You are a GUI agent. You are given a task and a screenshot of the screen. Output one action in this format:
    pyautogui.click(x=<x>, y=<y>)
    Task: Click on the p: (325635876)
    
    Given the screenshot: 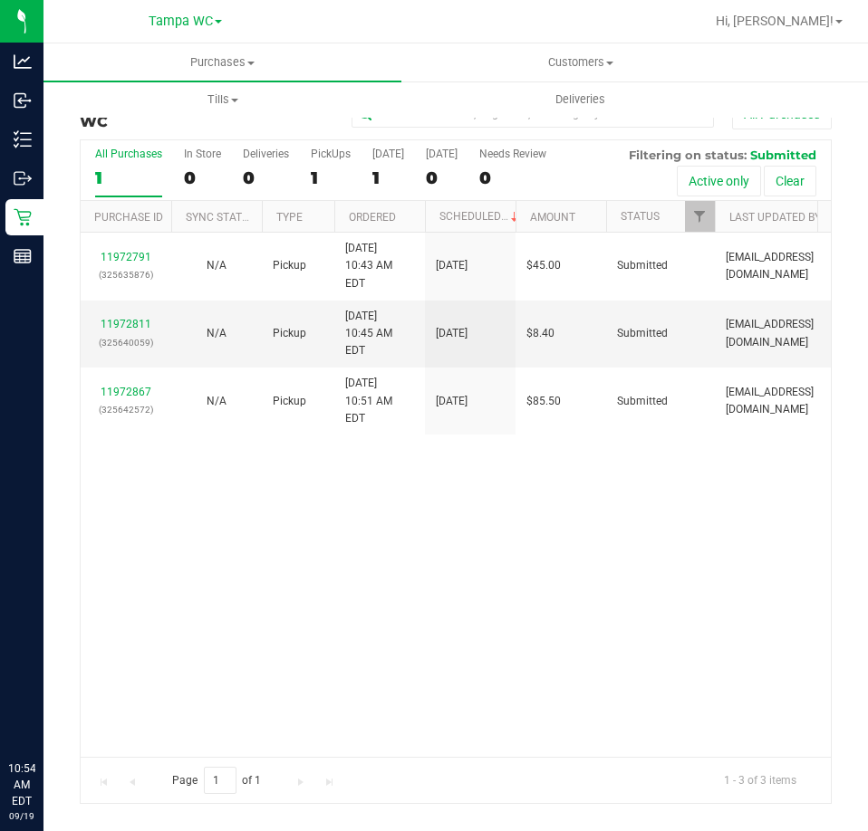 What is the action you would take?
    pyautogui.click(x=126, y=274)
    